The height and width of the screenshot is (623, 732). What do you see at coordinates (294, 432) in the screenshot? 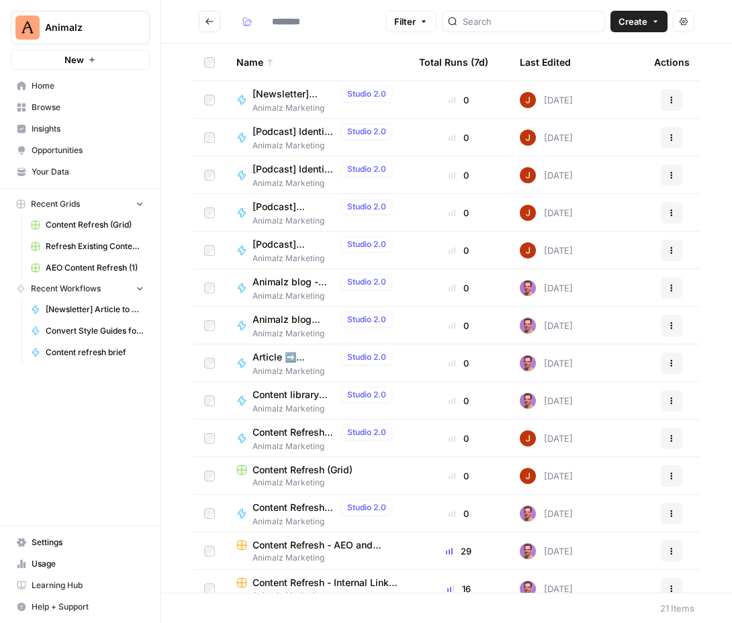
I see `span: Content Refresh (Article)` at bounding box center [294, 432].